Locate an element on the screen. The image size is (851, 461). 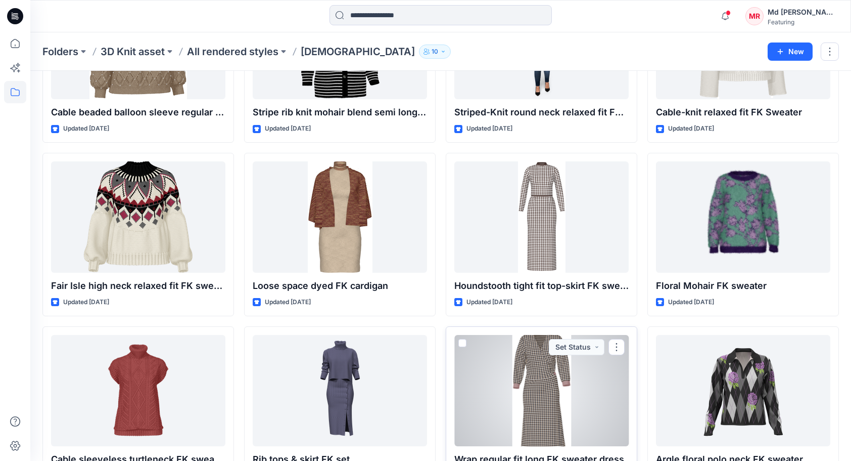
p: Loose space dyed FK cardigan is located at coordinates (340, 286).